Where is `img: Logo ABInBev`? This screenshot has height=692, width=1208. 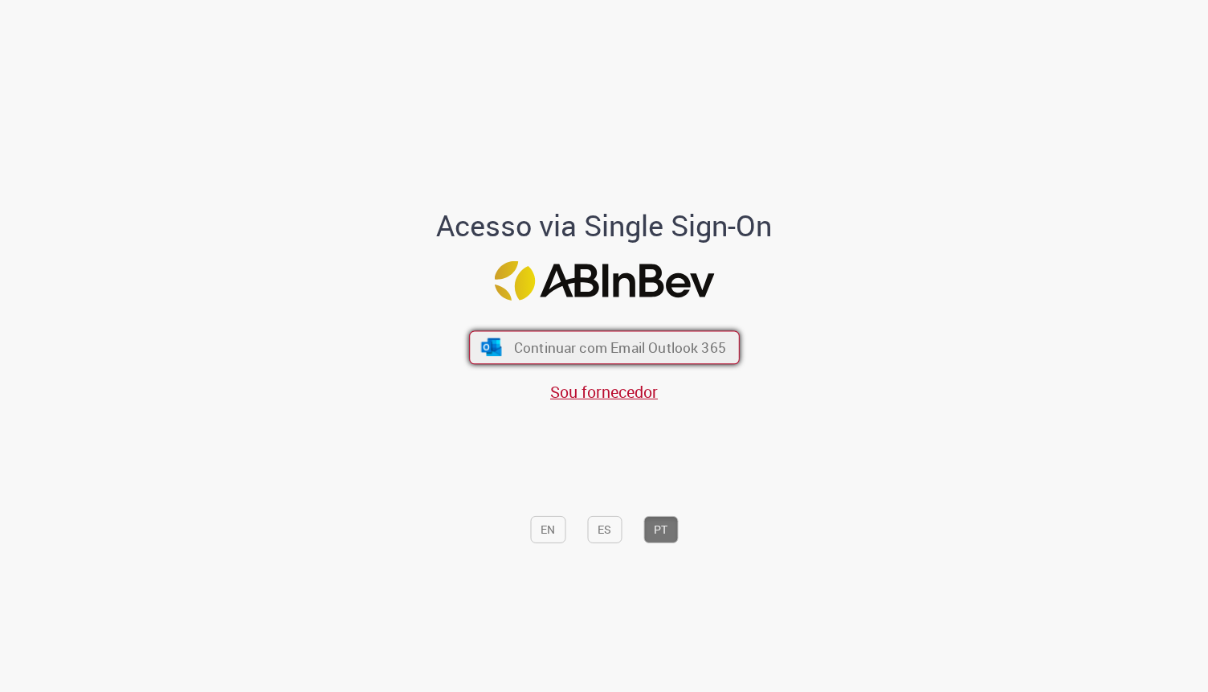 img: Logo ABInBev is located at coordinates (604, 280).